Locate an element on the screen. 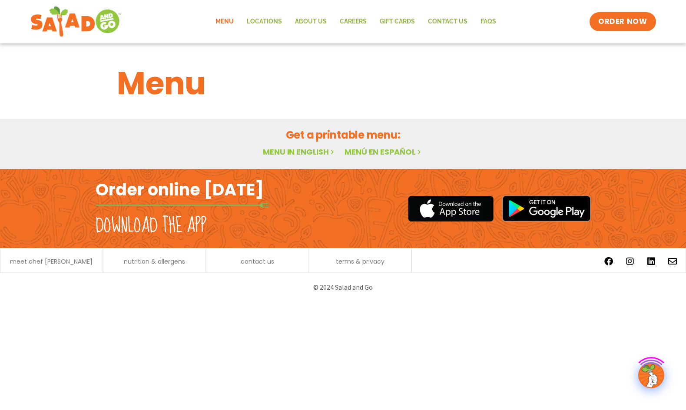  a: GIFT CARDS is located at coordinates (397, 22).